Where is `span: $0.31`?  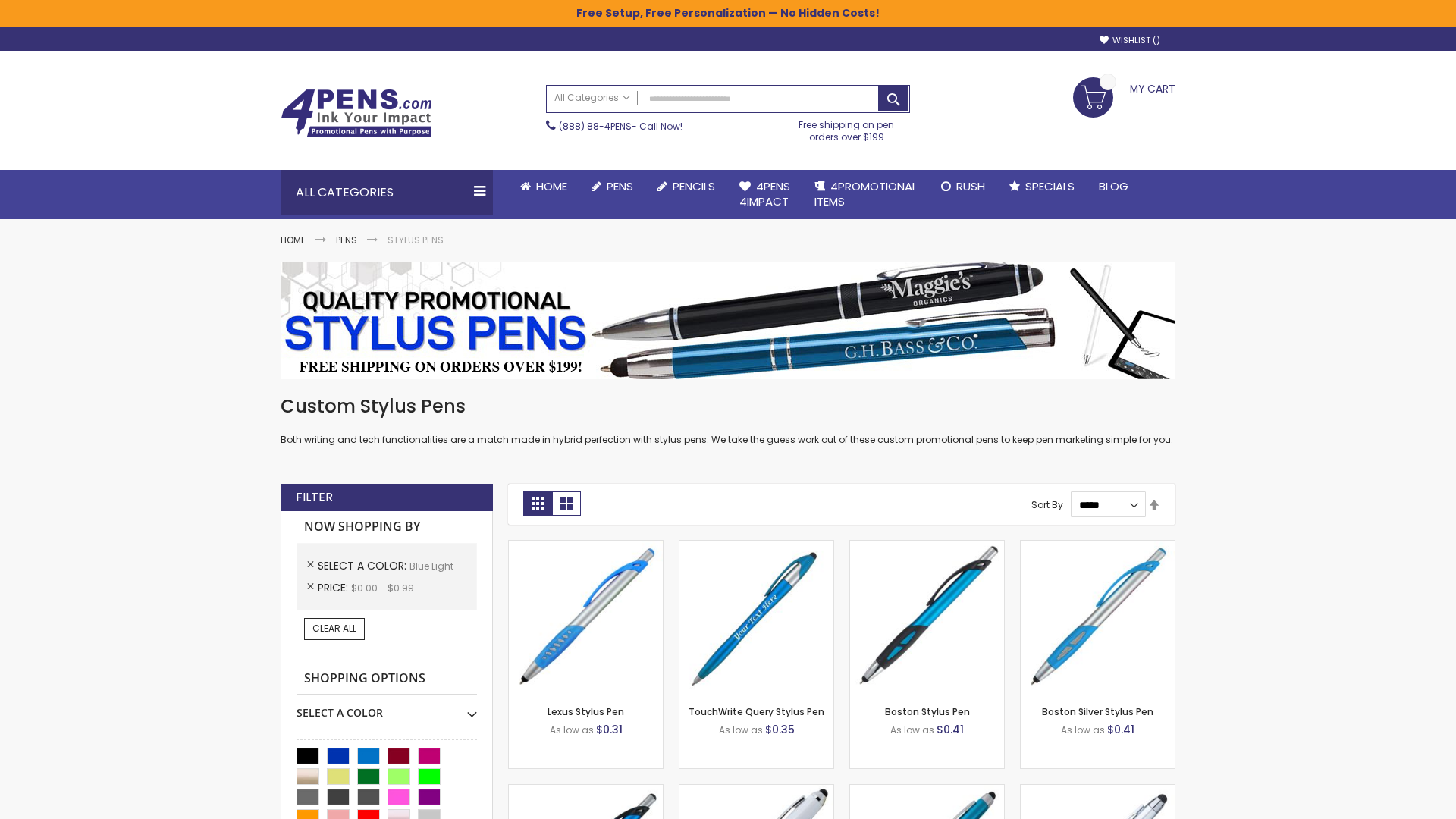 span: $0.31 is located at coordinates (609, 729).